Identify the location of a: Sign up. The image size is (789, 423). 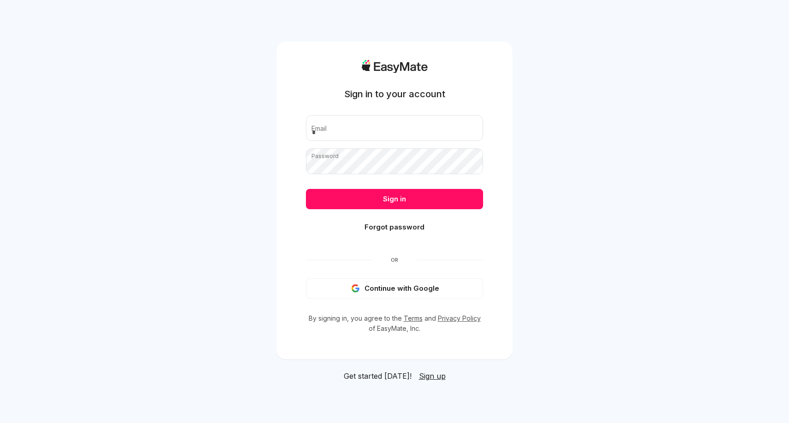
(432, 376).